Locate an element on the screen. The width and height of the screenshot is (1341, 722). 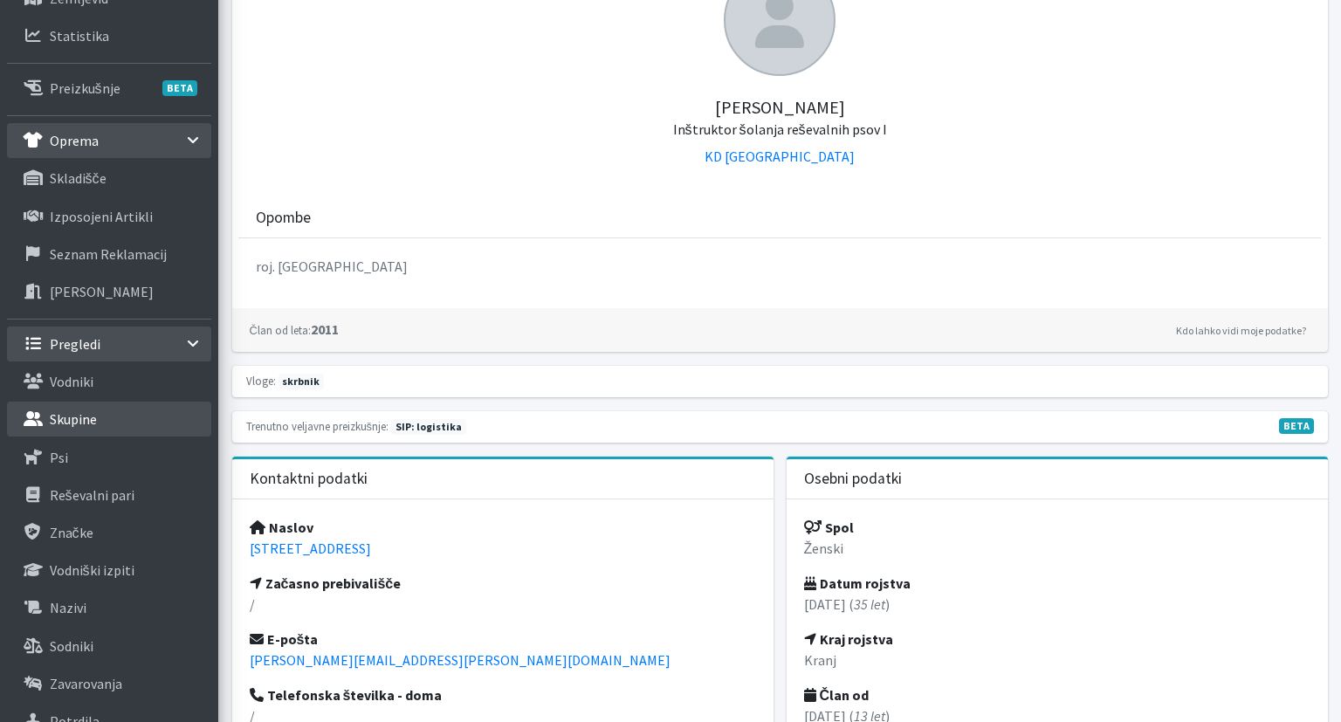
strong: Naslov is located at coordinates (281, 527).